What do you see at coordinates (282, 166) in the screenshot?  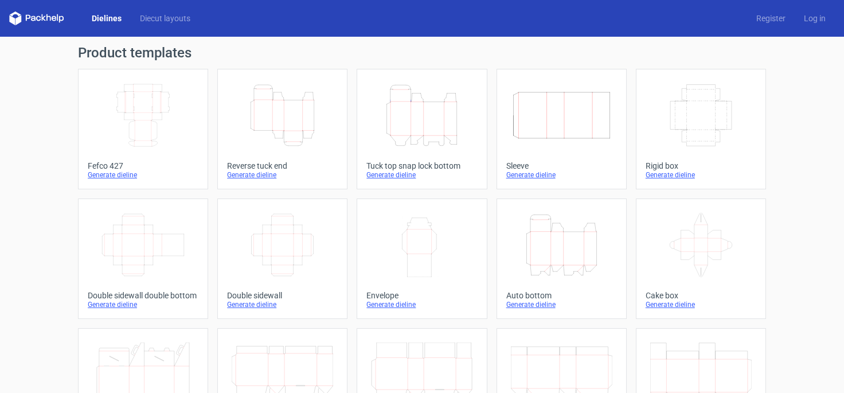 I see `div: Reverse tuck end` at bounding box center [282, 166].